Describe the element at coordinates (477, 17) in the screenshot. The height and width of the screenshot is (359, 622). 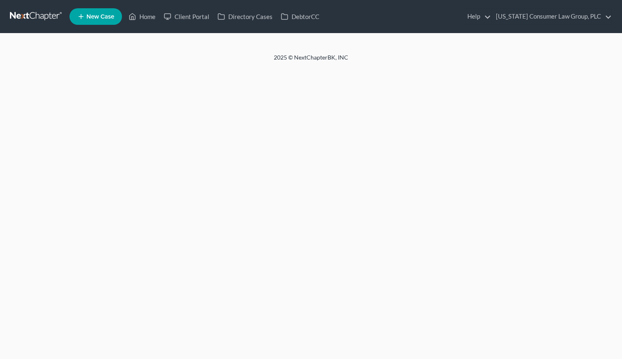
I see `a: Help` at that location.